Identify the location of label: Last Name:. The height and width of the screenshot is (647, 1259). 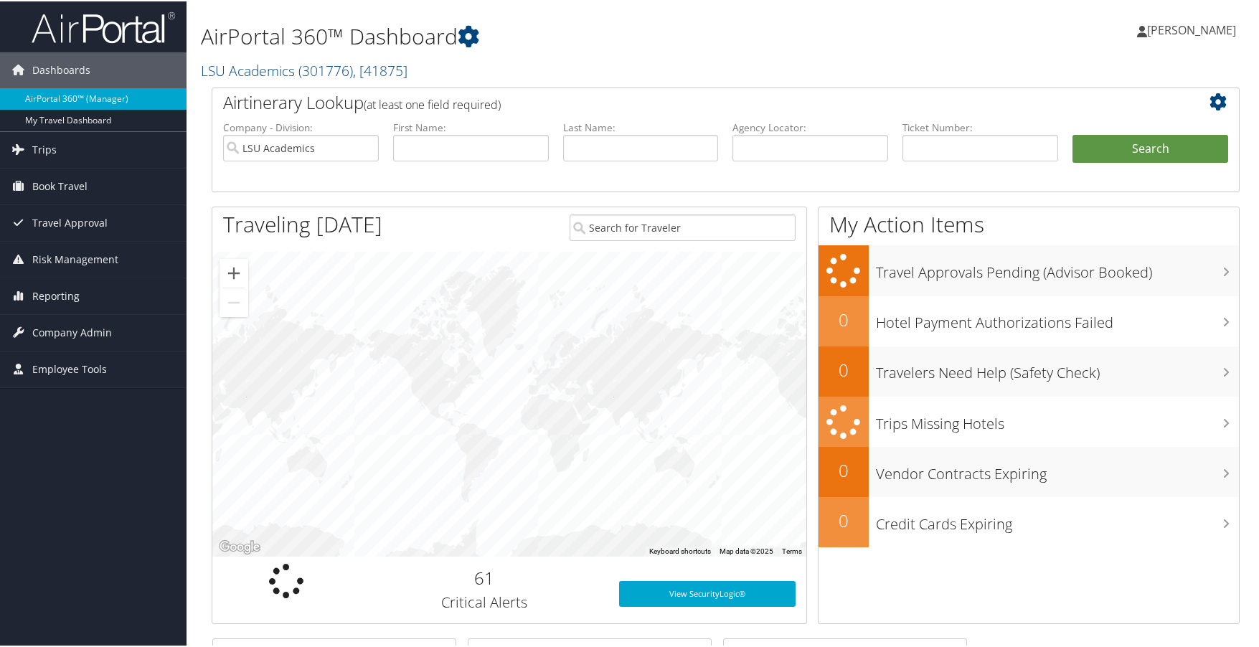
(641, 126).